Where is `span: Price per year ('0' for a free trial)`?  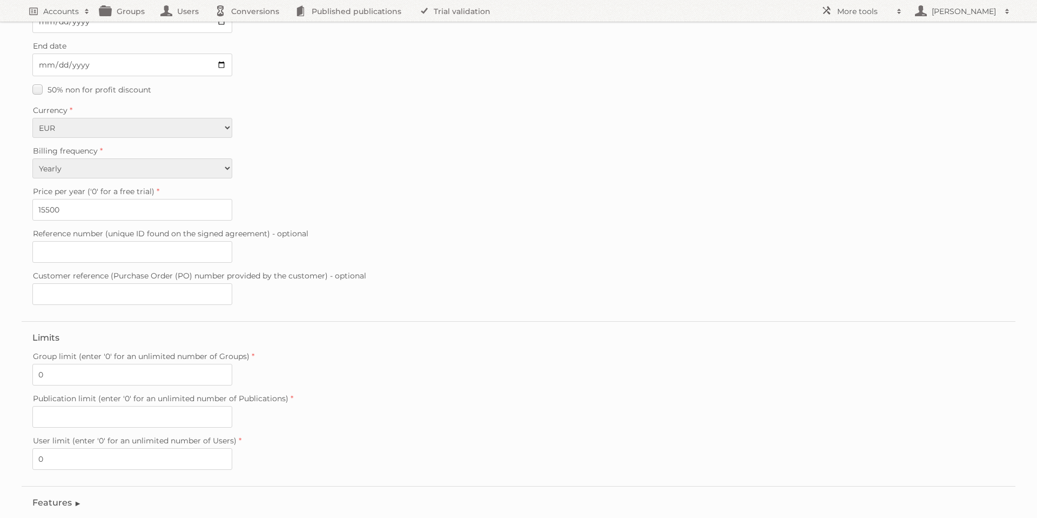
span: Price per year ('0' for a free trial) is located at coordinates (93, 191).